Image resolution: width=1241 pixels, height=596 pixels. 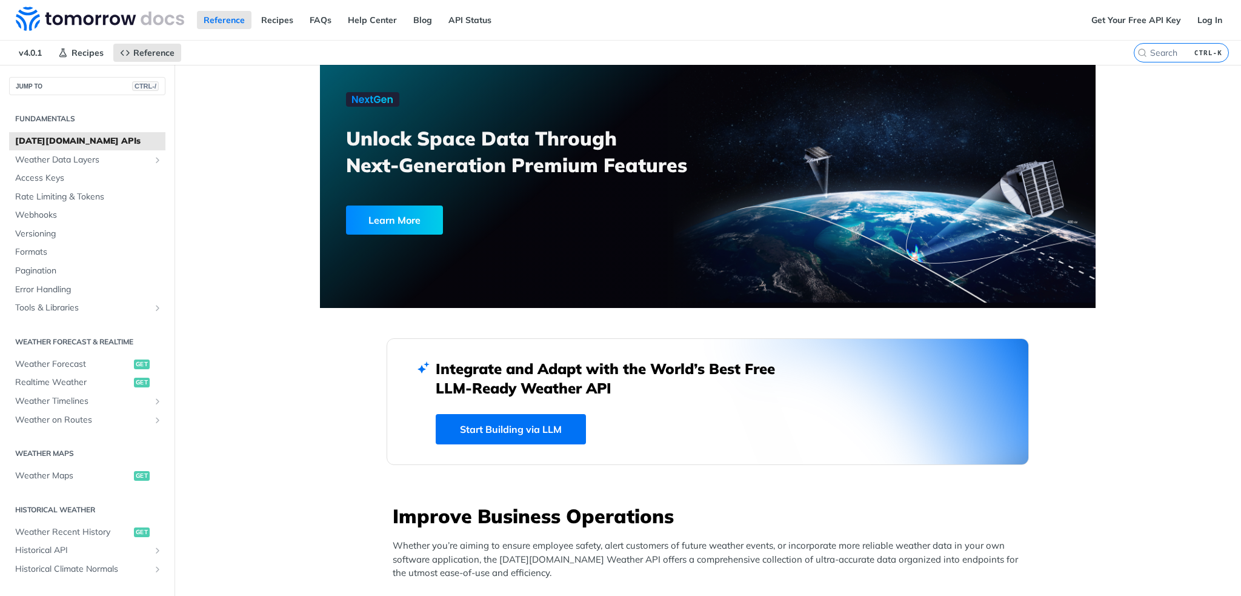 What do you see at coordinates (88, 234) in the screenshot?
I see `span: Versioning` at bounding box center [88, 234].